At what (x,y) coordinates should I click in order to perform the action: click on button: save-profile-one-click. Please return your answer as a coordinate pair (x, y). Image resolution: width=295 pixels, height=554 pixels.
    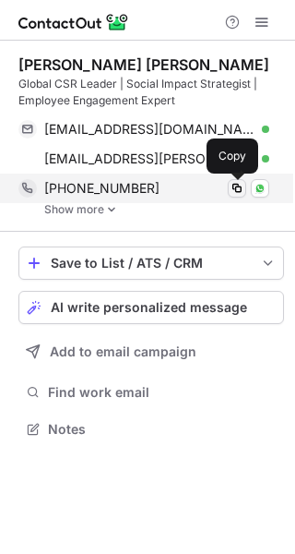
    Looking at the image, I should click on (151, 263).